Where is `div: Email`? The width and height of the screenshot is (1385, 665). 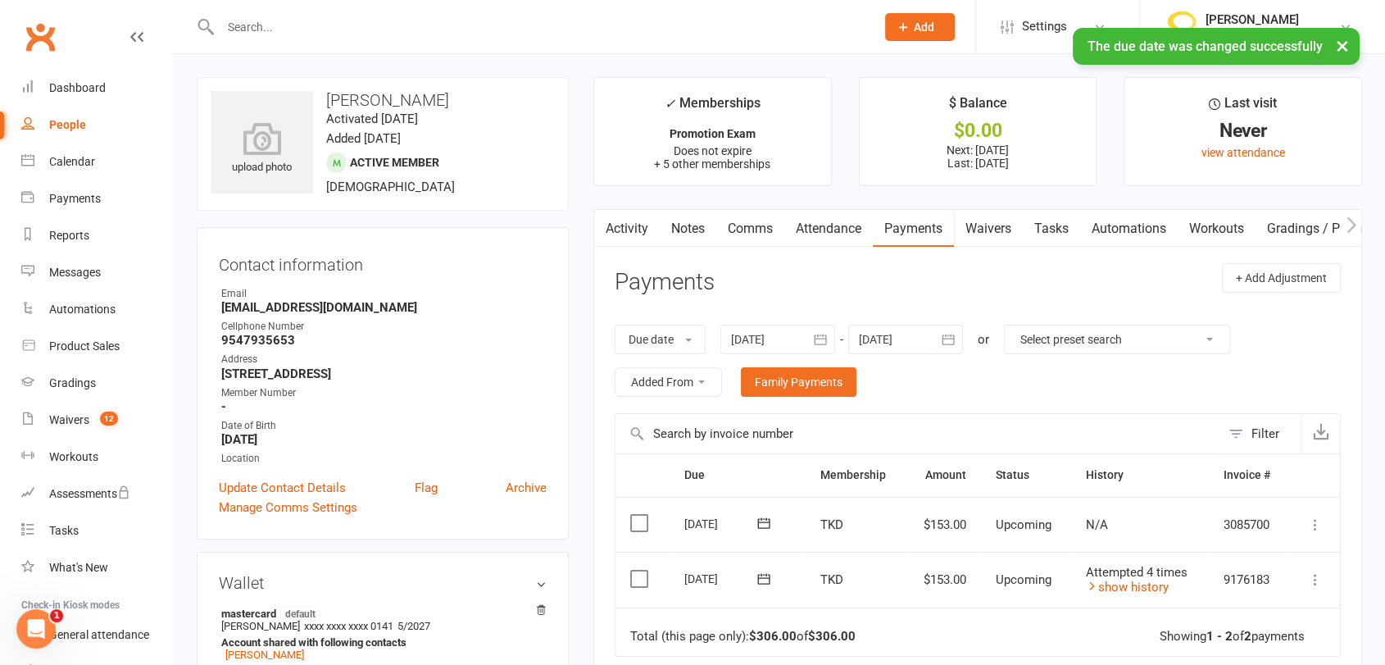
div: Email is located at coordinates (383, 293).